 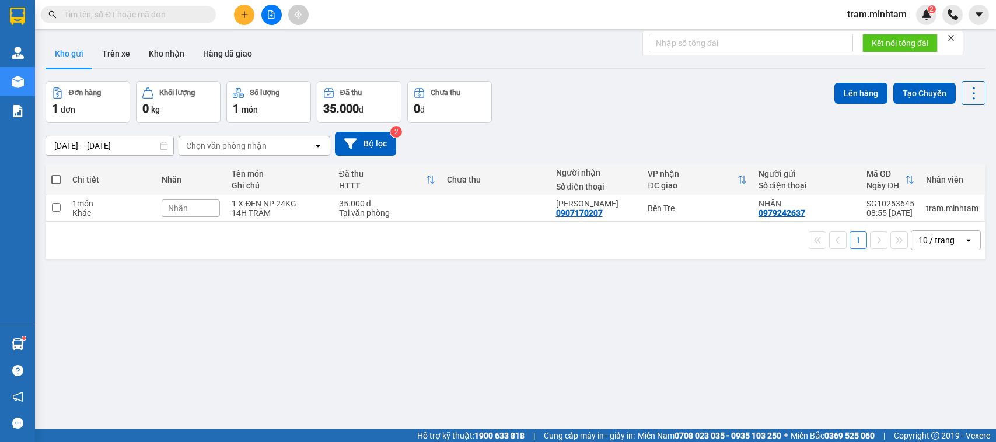 What do you see at coordinates (226, 146) in the screenshot?
I see `div: Chọn văn phòng nhận` at bounding box center [226, 146].